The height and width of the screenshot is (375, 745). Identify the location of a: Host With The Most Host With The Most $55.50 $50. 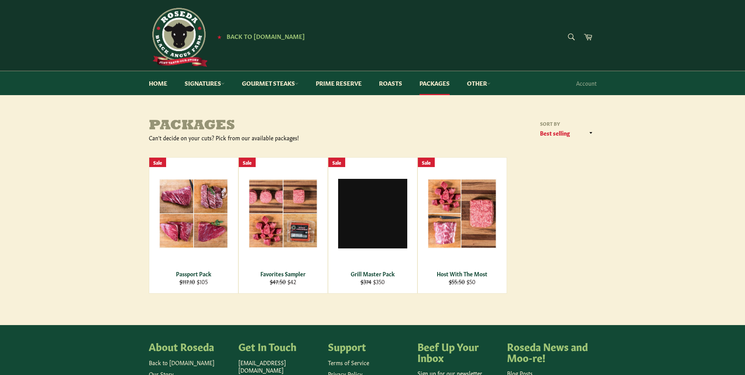
(462, 225).